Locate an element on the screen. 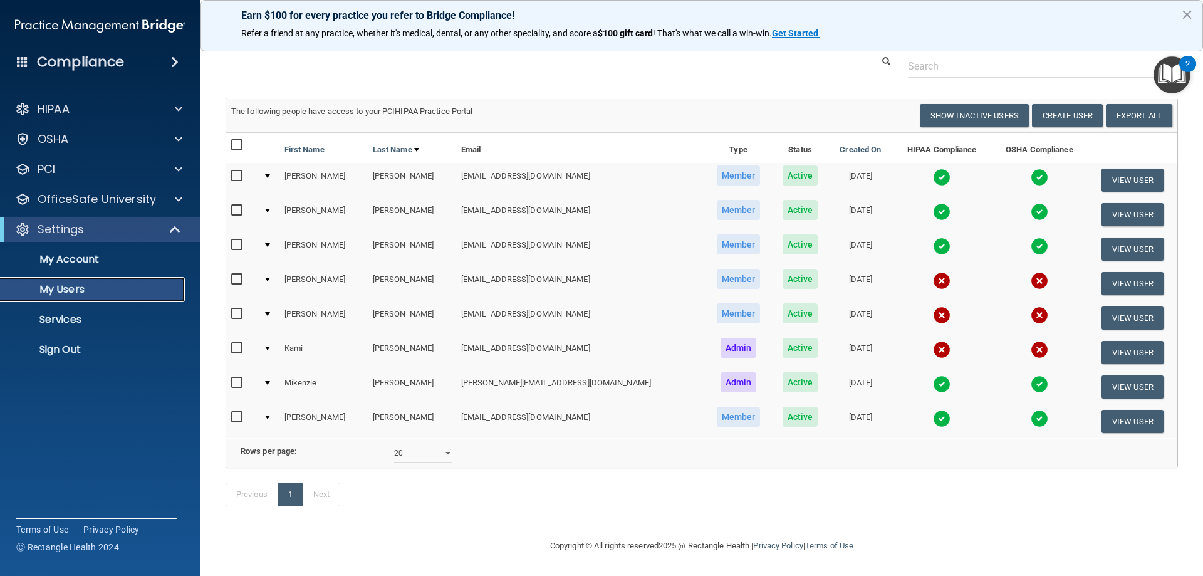 This screenshot has height=576, width=1203. span: Ⓒ Rectangle Health 2024 is located at coordinates (68, 547).